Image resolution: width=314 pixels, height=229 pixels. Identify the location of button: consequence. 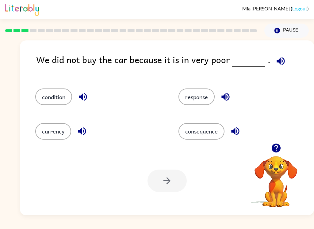
(201, 131).